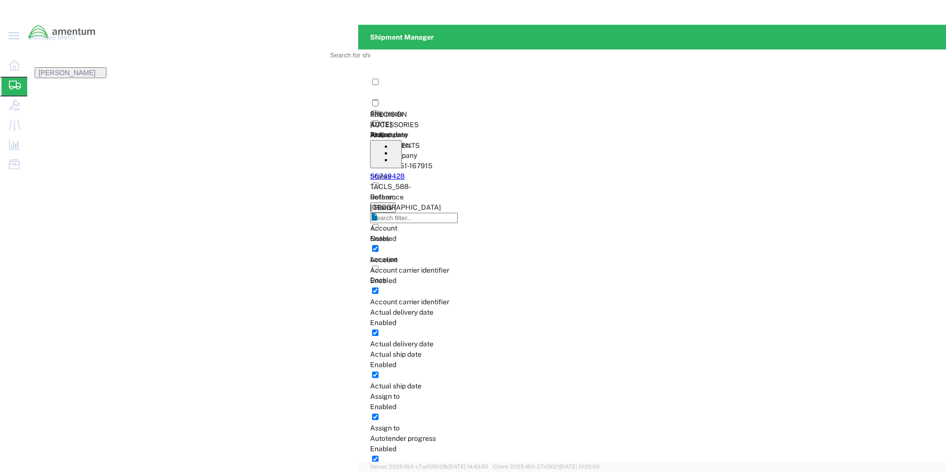  I want to click on input: Column with Header Selection, so click(375, 82).